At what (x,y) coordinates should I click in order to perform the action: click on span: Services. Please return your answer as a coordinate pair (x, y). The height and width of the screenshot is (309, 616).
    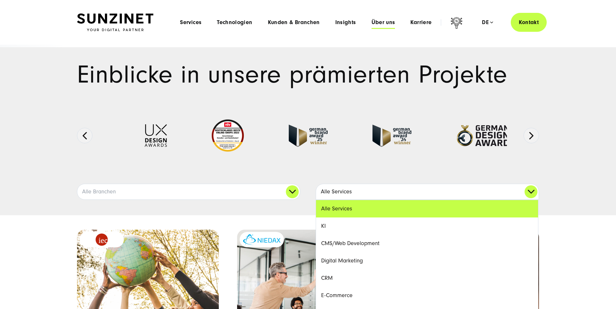
    Looking at the image, I should click on (191, 22).